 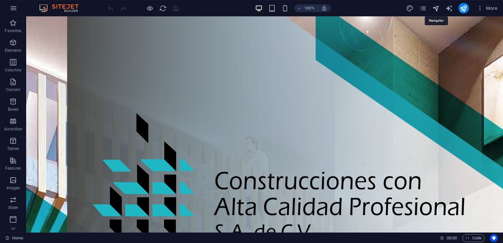 What do you see at coordinates (449, 238) in the screenshot?
I see `h6: Session time` at bounding box center [449, 238].